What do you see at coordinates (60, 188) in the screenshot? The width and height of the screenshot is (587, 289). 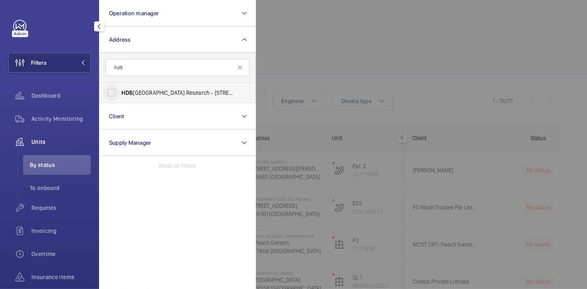 I see `span: To onboard` at bounding box center [60, 188].